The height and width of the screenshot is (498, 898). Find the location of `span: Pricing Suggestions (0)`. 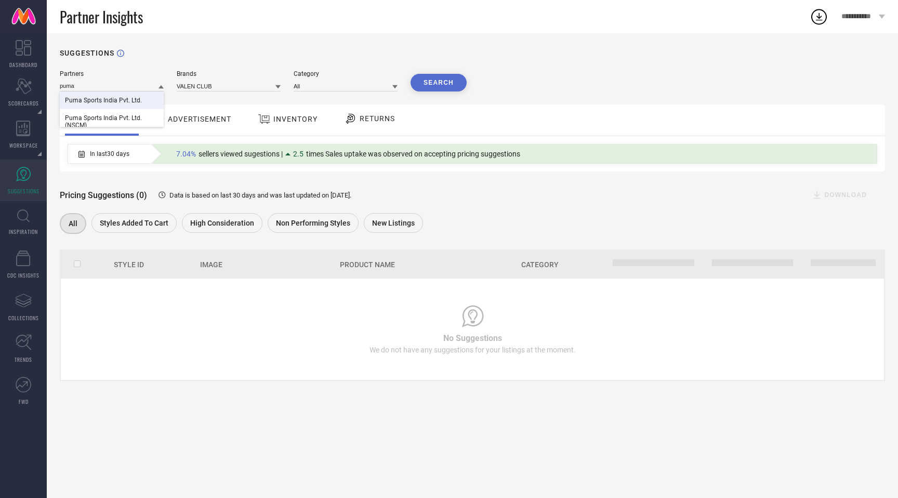

span: Pricing Suggestions (0) is located at coordinates (103, 195).